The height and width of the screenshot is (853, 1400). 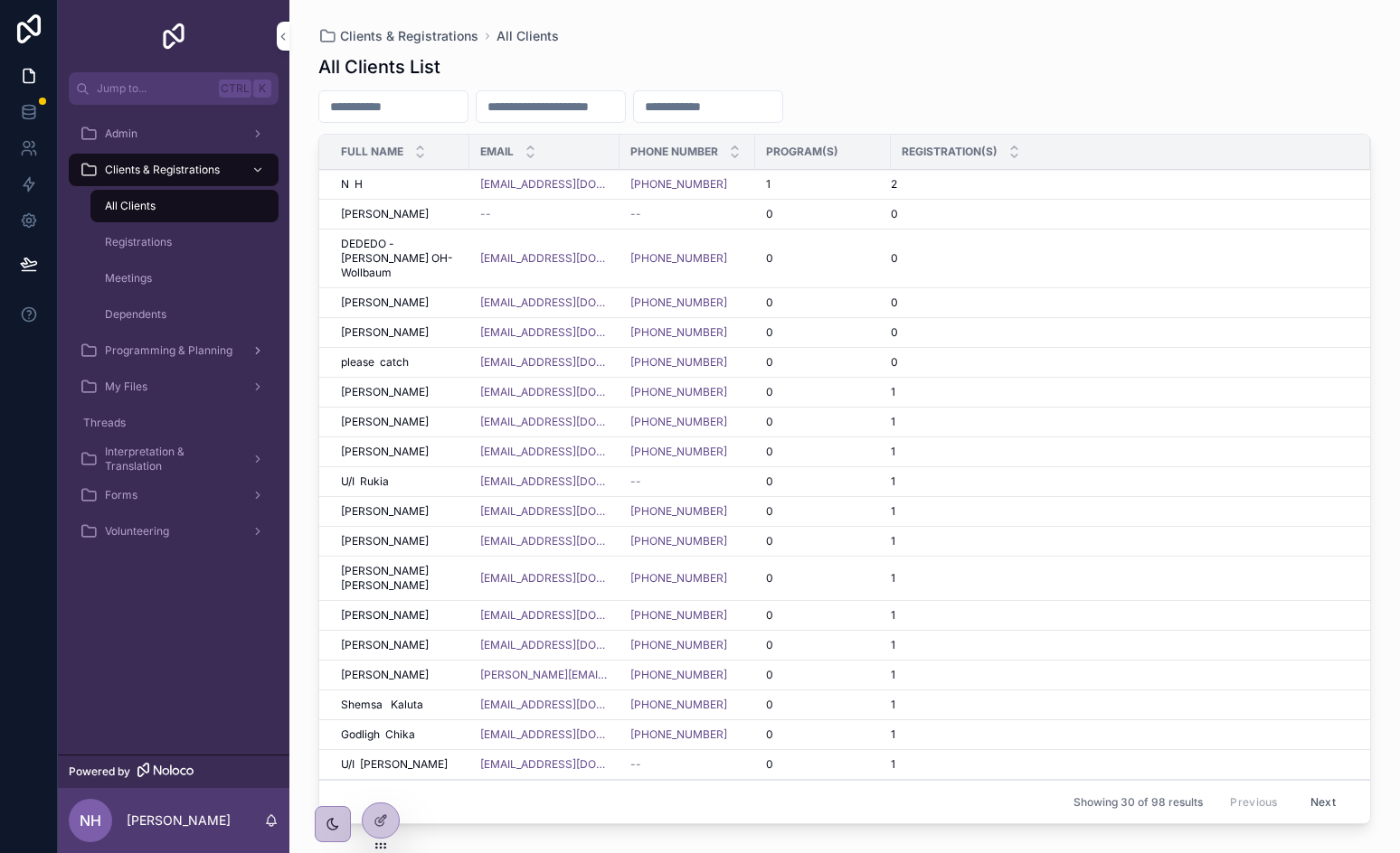 What do you see at coordinates (121, 495) in the screenshot?
I see `span: Forms` at bounding box center [121, 495].